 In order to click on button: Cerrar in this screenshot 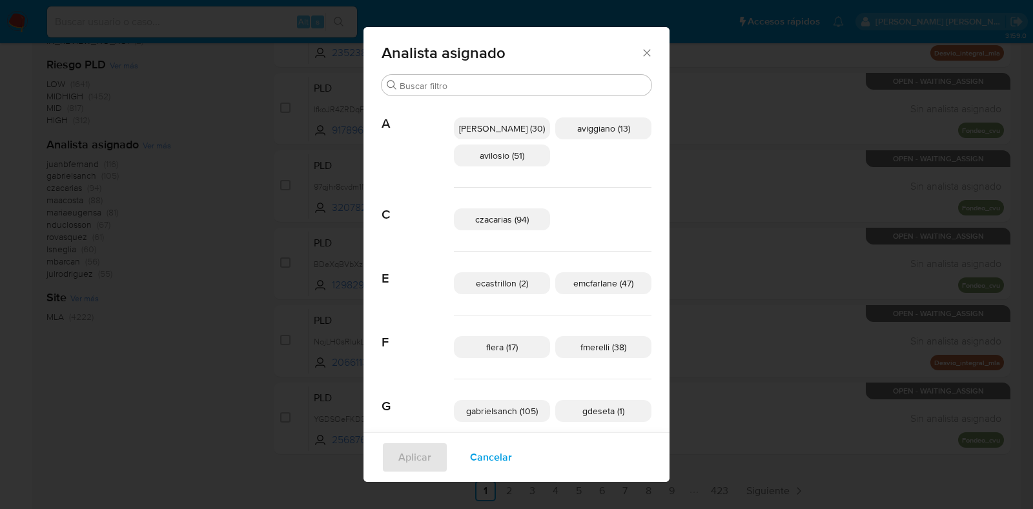, I will do `click(646, 52)`.